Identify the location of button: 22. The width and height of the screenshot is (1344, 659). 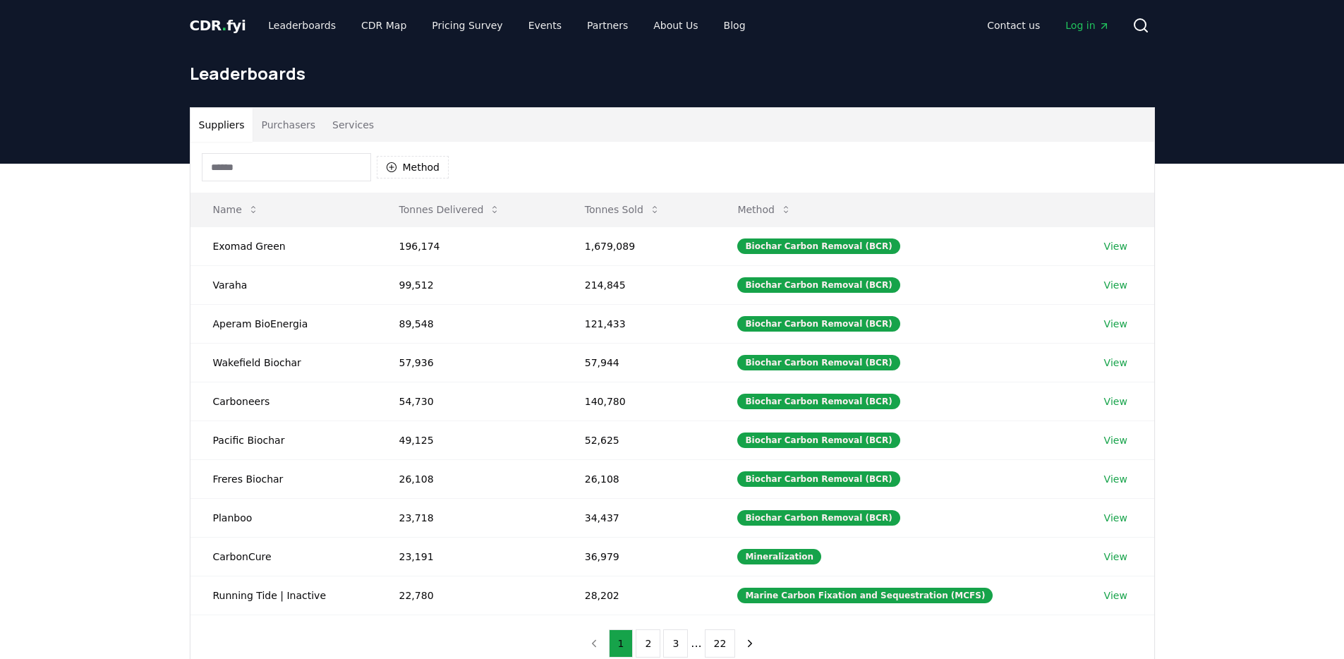
(721, 644).